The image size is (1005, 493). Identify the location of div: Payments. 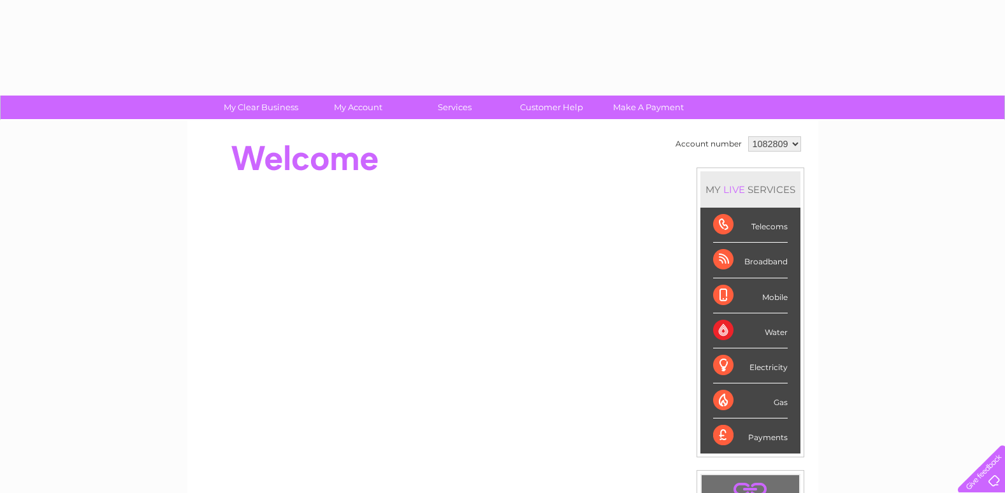
(750, 436).